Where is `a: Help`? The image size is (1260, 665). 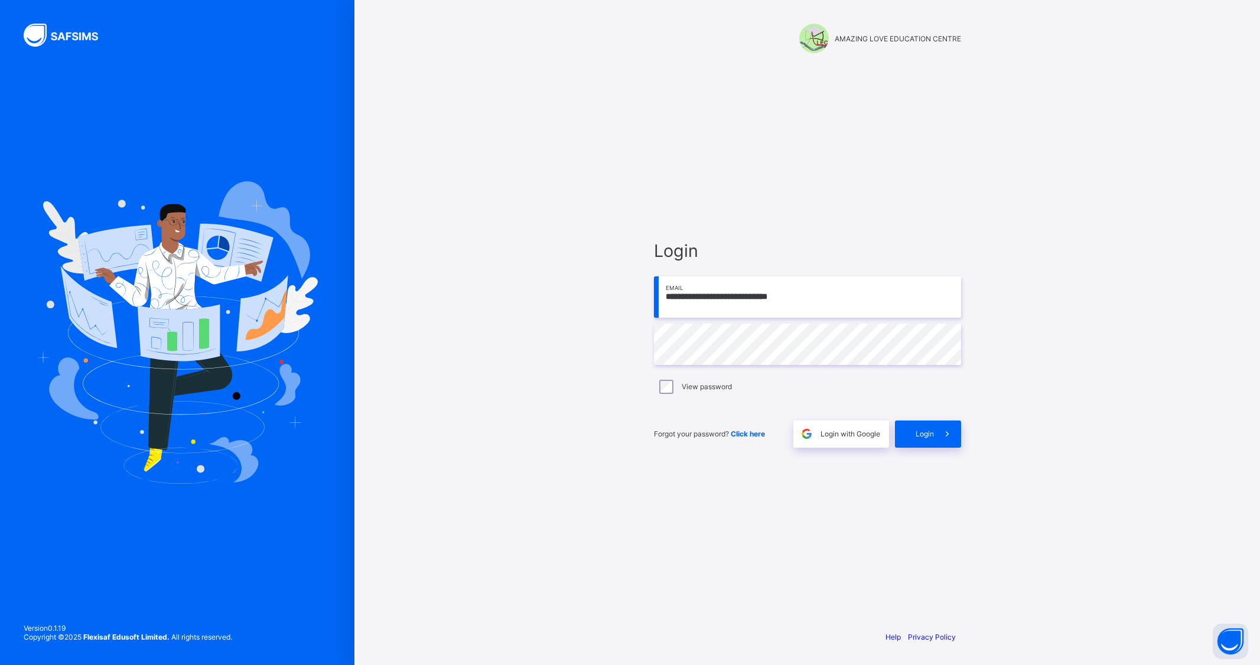 a: Help is located at coordinates (893, 637).